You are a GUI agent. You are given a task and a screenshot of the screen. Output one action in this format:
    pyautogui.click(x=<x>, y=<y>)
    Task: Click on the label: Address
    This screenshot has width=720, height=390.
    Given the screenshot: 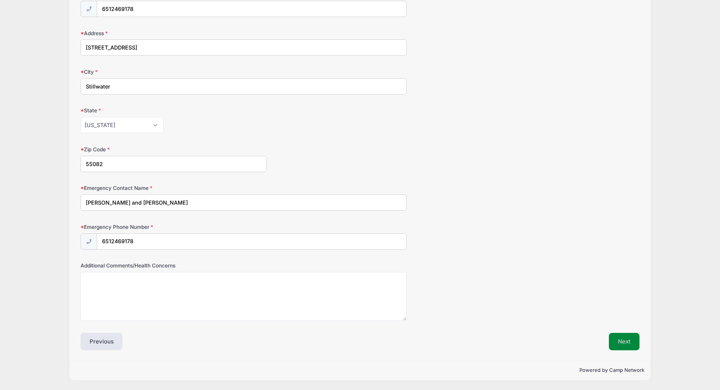 What is the action you would take?
    pyautogui.click(x=173, y=33)
    